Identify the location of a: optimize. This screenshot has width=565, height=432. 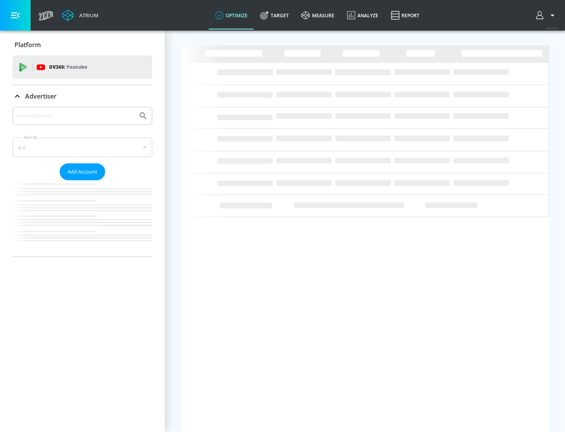
(231, 15).